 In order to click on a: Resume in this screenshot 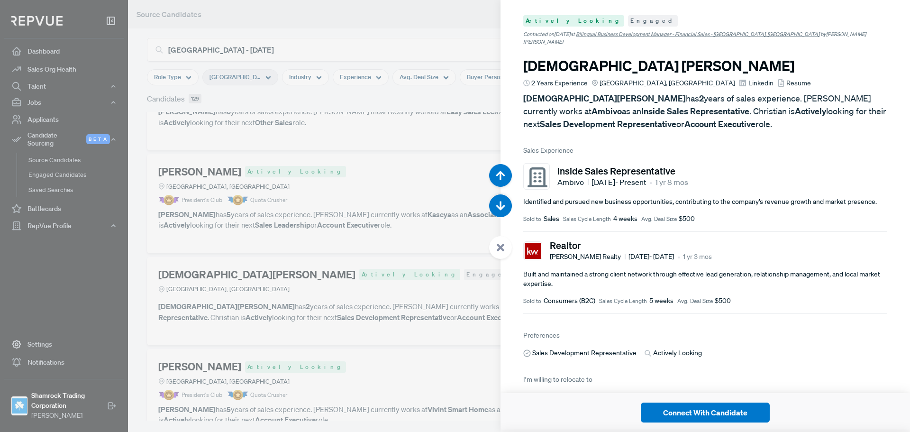, I will do `click(794, 83)`.